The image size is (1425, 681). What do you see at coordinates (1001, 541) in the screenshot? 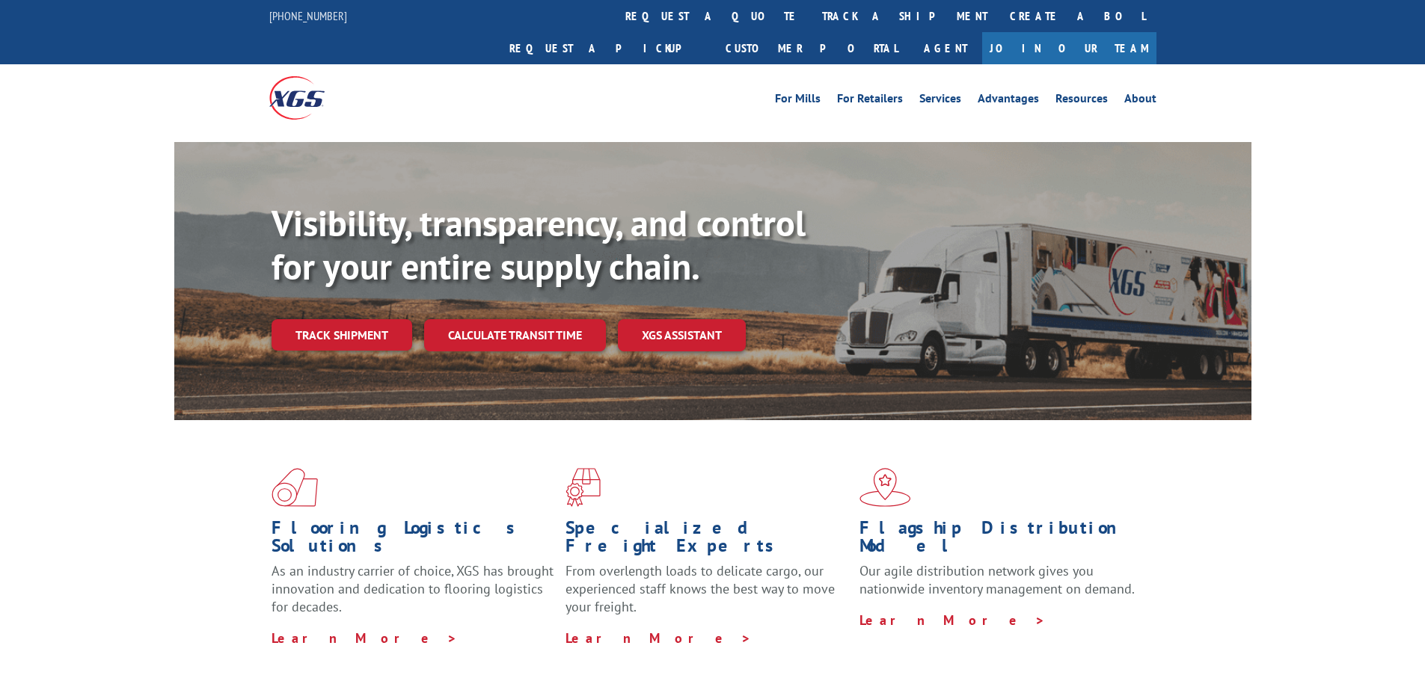
I see `h1: Flagship Distribution Model` at bounding box center [1001, 541].